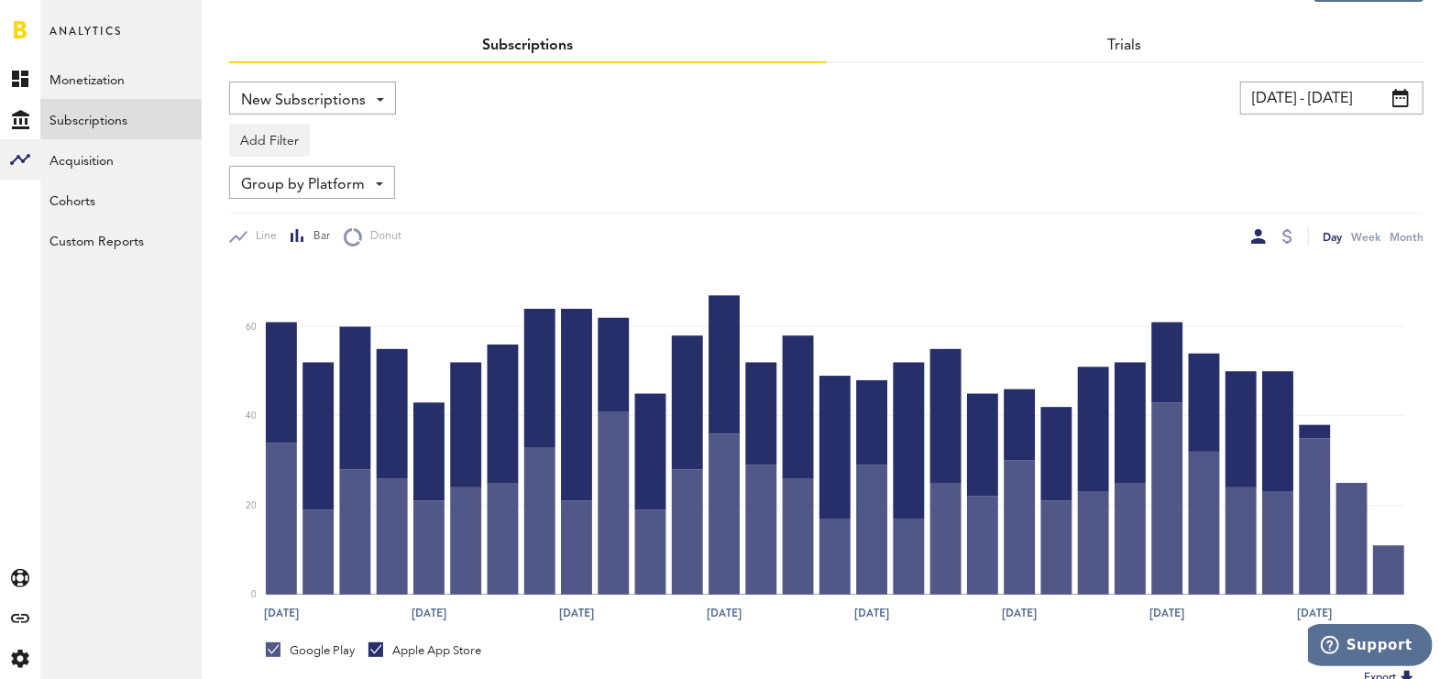 The image size is (1451, 679). What do you see at coordinates (254, 595) in the screenshot?
I see `text: 0` at bounding box center [254, 595].